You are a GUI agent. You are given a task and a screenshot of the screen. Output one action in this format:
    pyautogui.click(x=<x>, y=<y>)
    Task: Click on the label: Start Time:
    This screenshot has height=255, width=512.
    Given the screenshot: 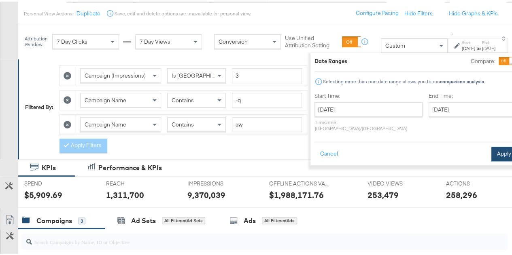 What is the action you would take?
    pyautogui.click(x=368, y=94)
    